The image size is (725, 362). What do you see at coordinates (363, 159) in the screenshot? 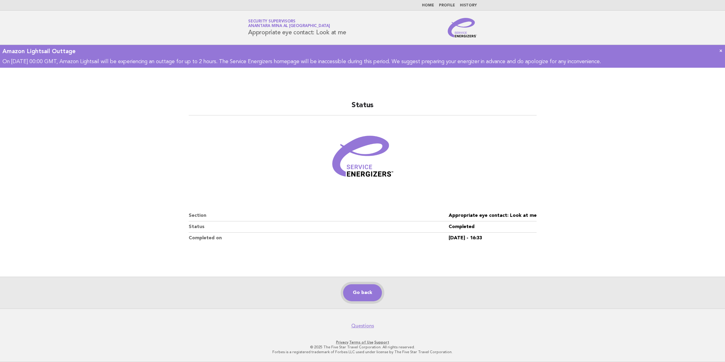
I see `img: Verified` at bounding box center [363, 159].